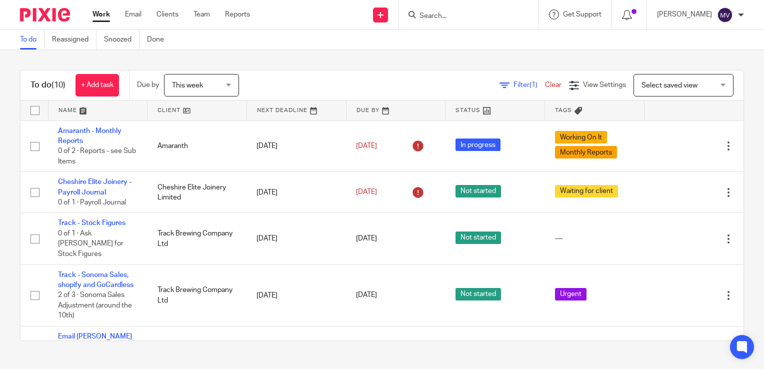  What do you see at coordinates (58, 85) in the screenshot?
I see `span: (10)` at bounding box center [58, 85].